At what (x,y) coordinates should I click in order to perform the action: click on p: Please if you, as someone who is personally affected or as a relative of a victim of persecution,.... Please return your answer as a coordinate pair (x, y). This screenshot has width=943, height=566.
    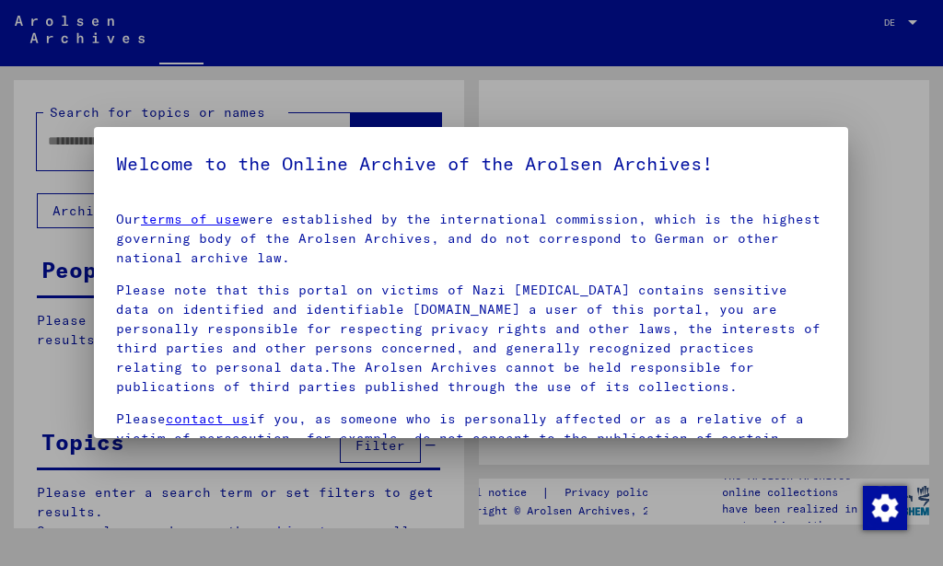
    Looking at the image, I should click on (471, 438).